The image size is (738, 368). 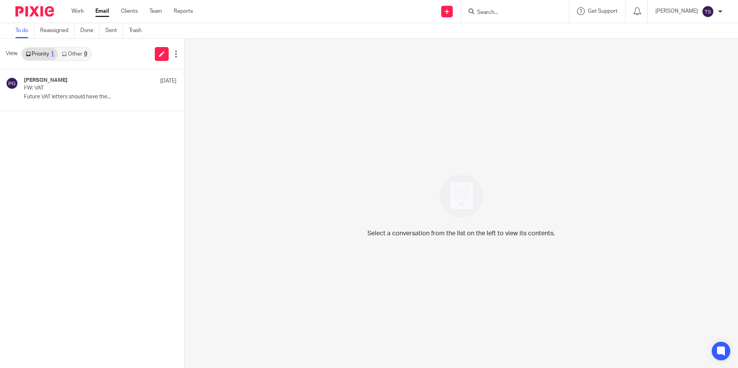 I want to click on a: Clients, so click(x=129, y=11).